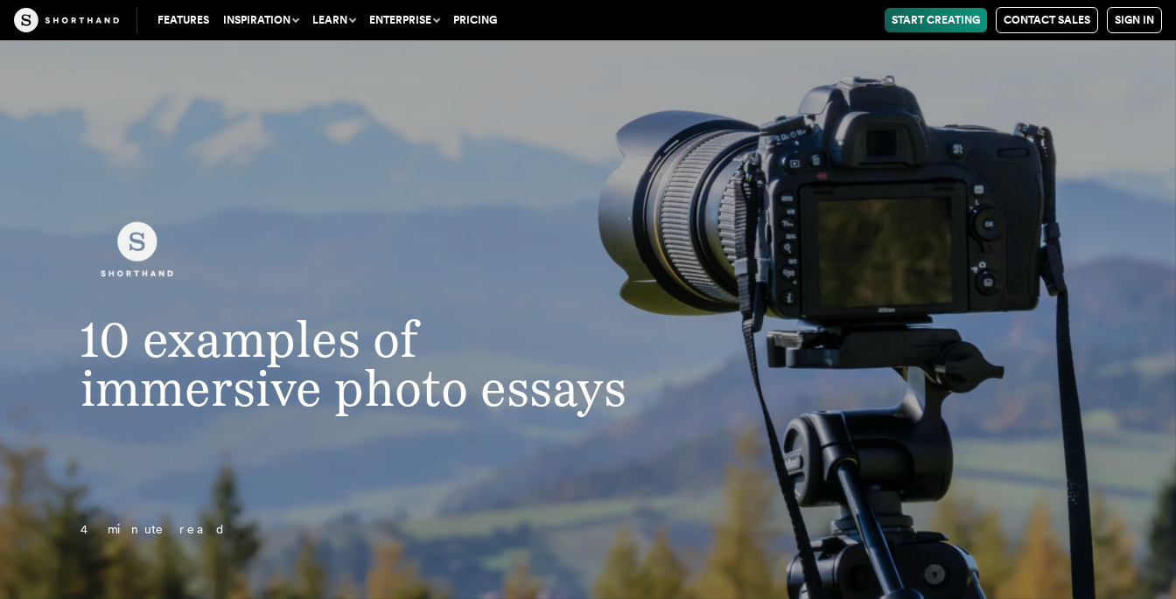 This screenshot has height=599, width=1176. I want to click on button: Inspiration, so click(261, 20).